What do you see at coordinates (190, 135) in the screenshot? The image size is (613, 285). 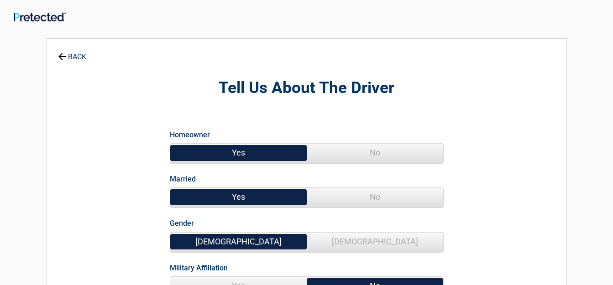 I see `label: Homeowner` at bounding box center [190, 135].